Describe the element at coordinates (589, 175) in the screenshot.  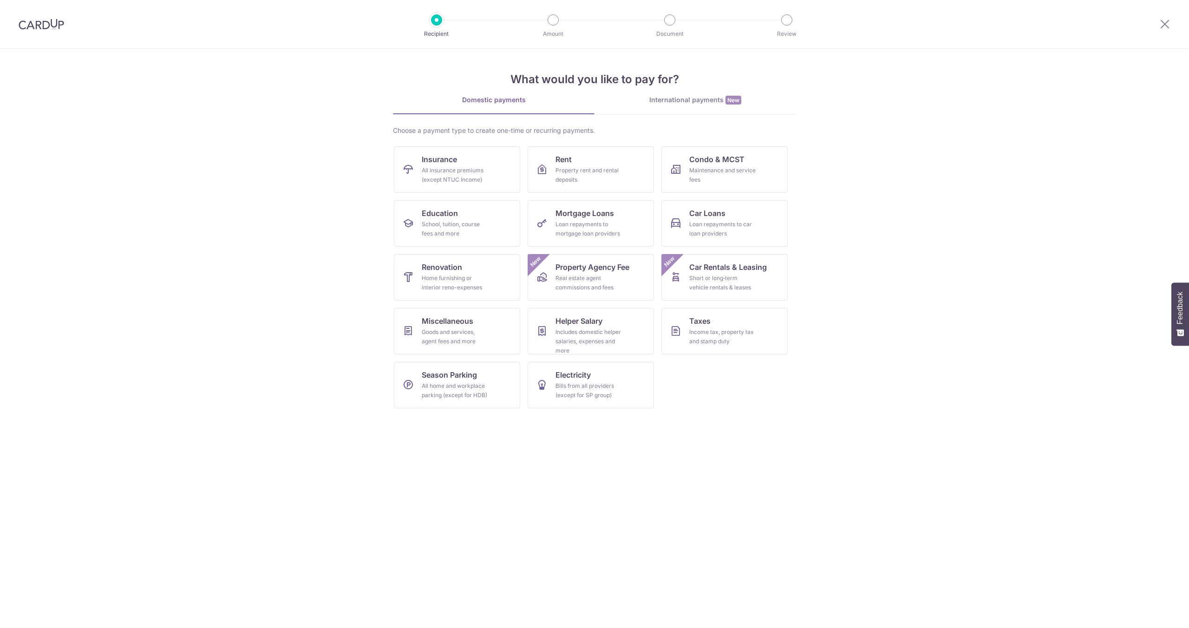
I see `div: Property rent and rental deposits` at that location.